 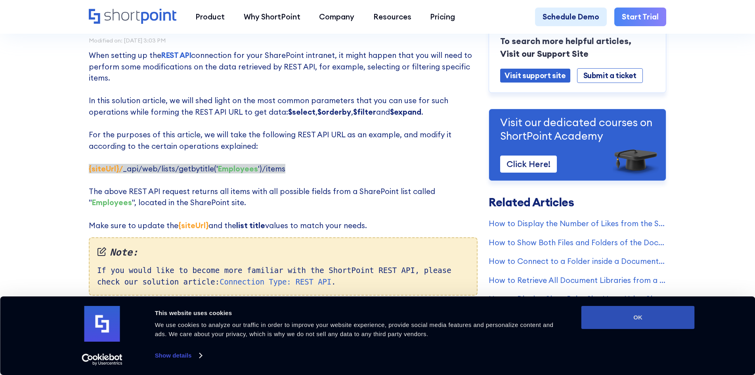 I want to click on h3: Related Articles, so click(x=578, y=202).